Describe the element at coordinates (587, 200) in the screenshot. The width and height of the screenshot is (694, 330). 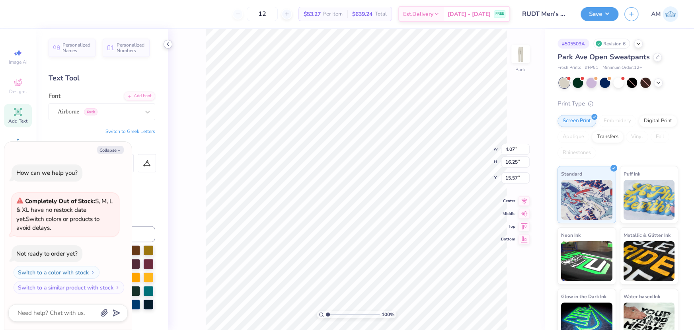
I see `img: Standard` at that location.